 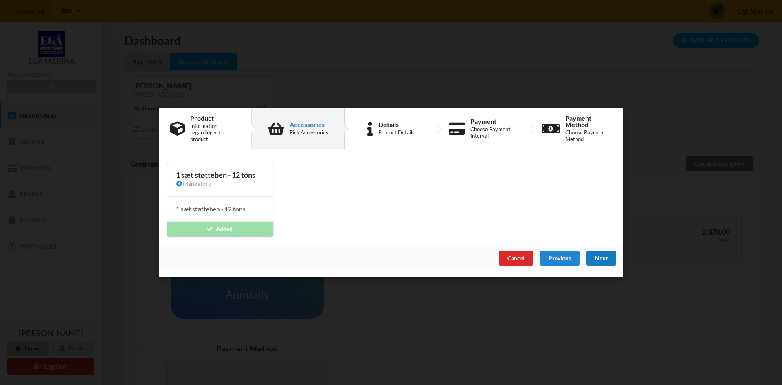 What do you see at coordinates (309, 125) in the screenshot?
I see `div: Accessories` at bounding box center [309, 125].